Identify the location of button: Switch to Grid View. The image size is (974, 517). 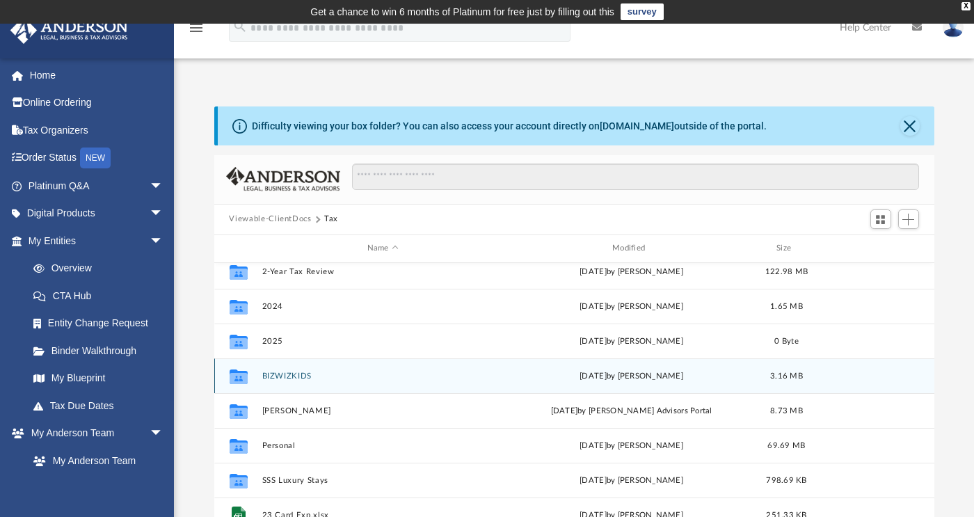
(881, 219).